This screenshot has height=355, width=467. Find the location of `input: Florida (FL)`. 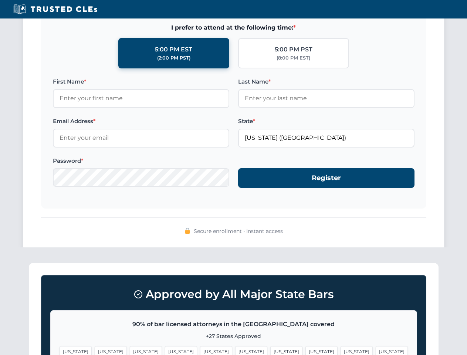

input: Florida (FL) is located at coordinates (326, 138).